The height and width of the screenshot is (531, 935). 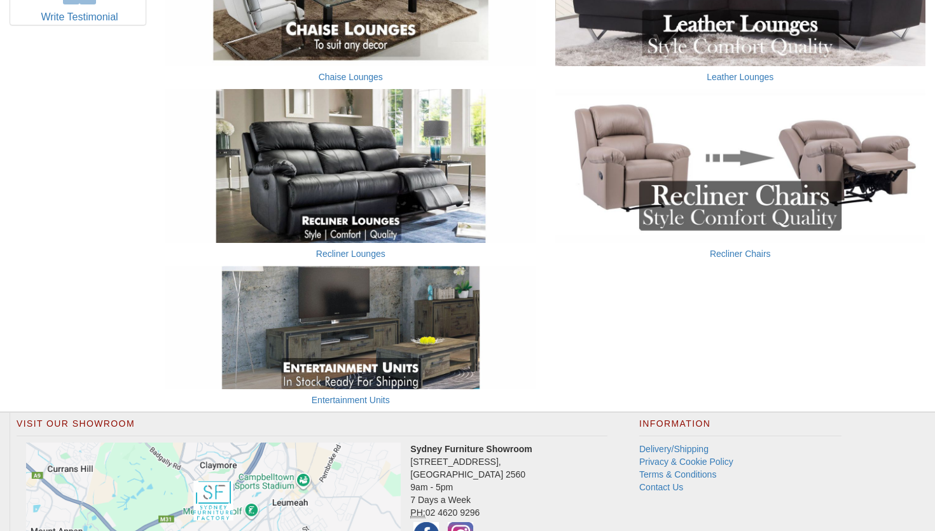 I want to click on a: Terms & Conditions, so click(x=677, y=475).